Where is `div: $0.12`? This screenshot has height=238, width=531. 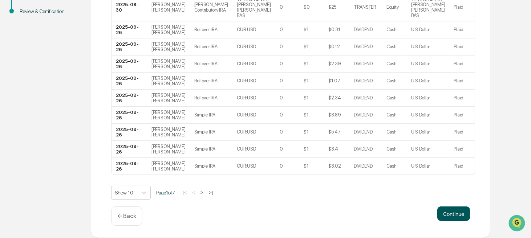
div: $0.12 is located at coordinates (334, 46).